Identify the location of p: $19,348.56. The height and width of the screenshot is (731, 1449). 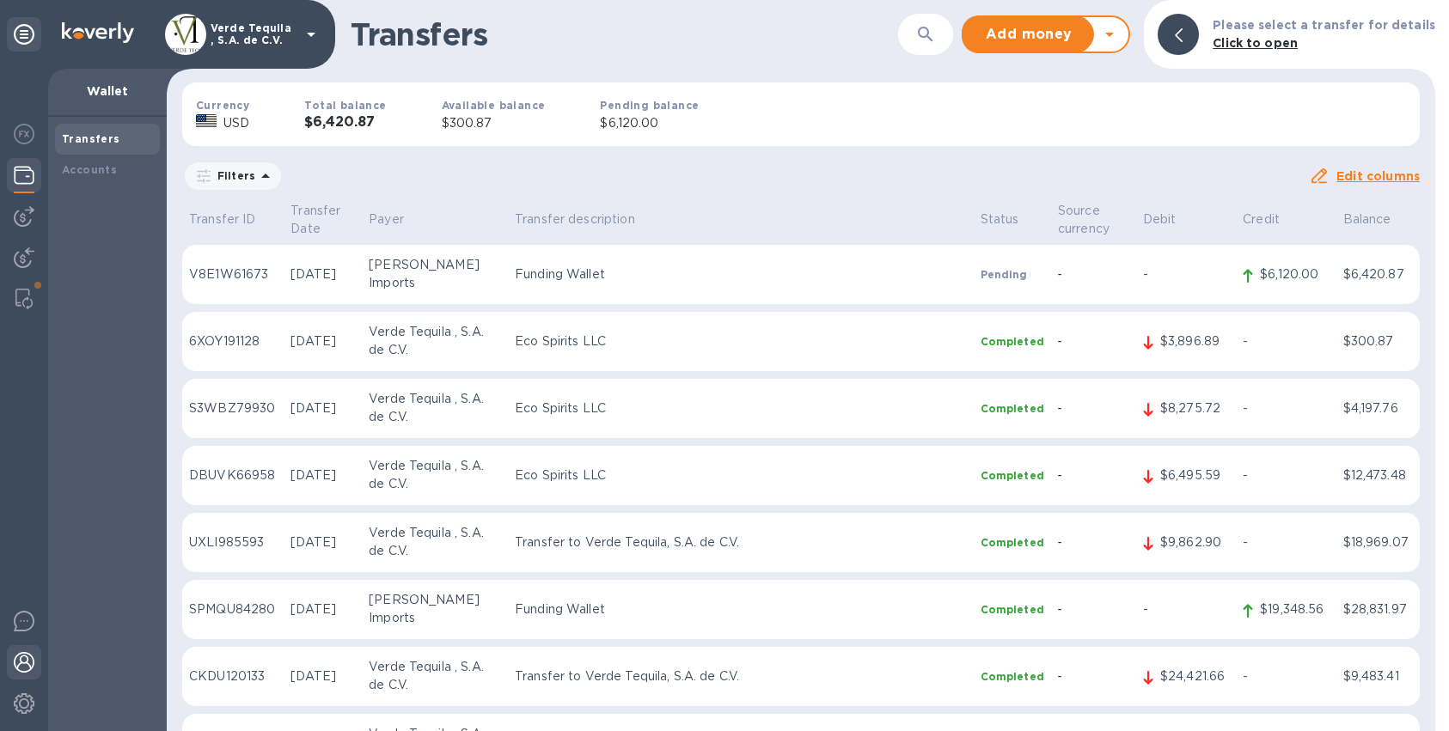
(1294, 609).